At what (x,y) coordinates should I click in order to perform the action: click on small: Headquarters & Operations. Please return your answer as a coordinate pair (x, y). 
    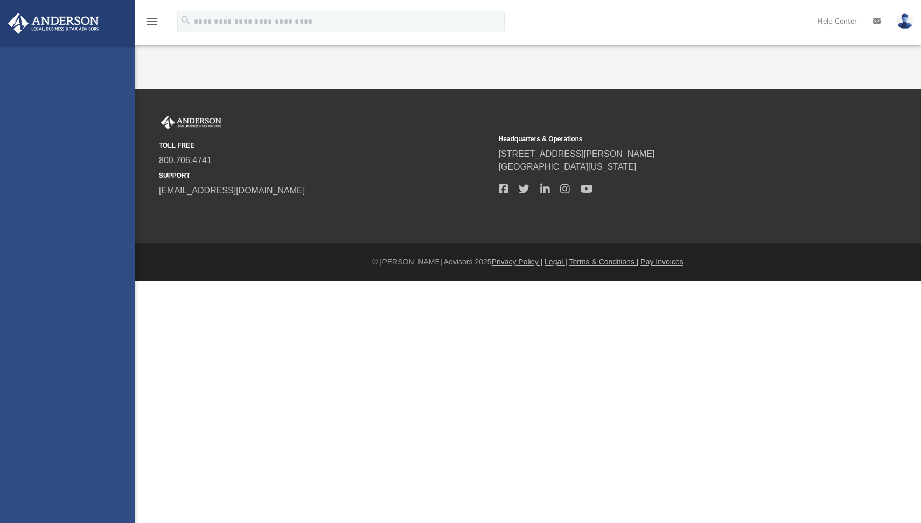
    Looking at the image, I should click on (664, 139).